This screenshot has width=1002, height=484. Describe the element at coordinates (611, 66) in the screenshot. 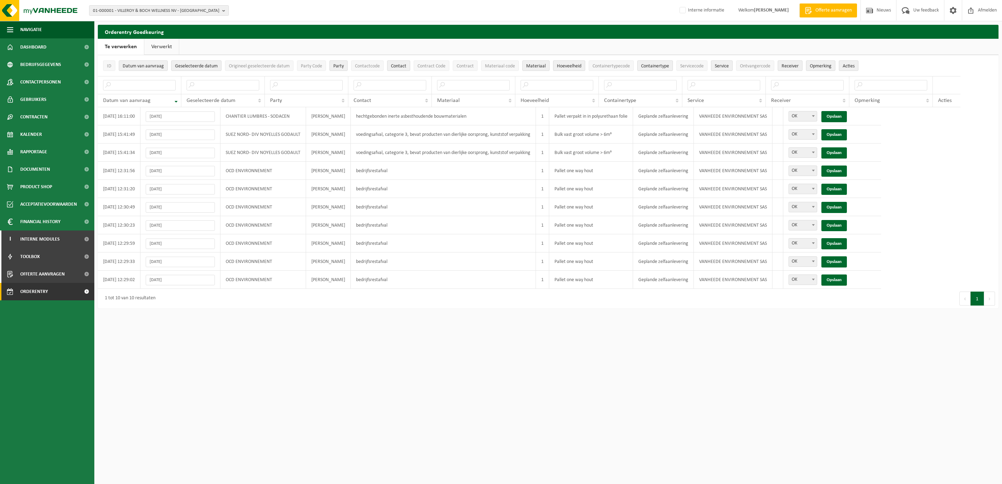

I see `button: ContainertypecodeContainertypecode: Activate to sort` at that location.